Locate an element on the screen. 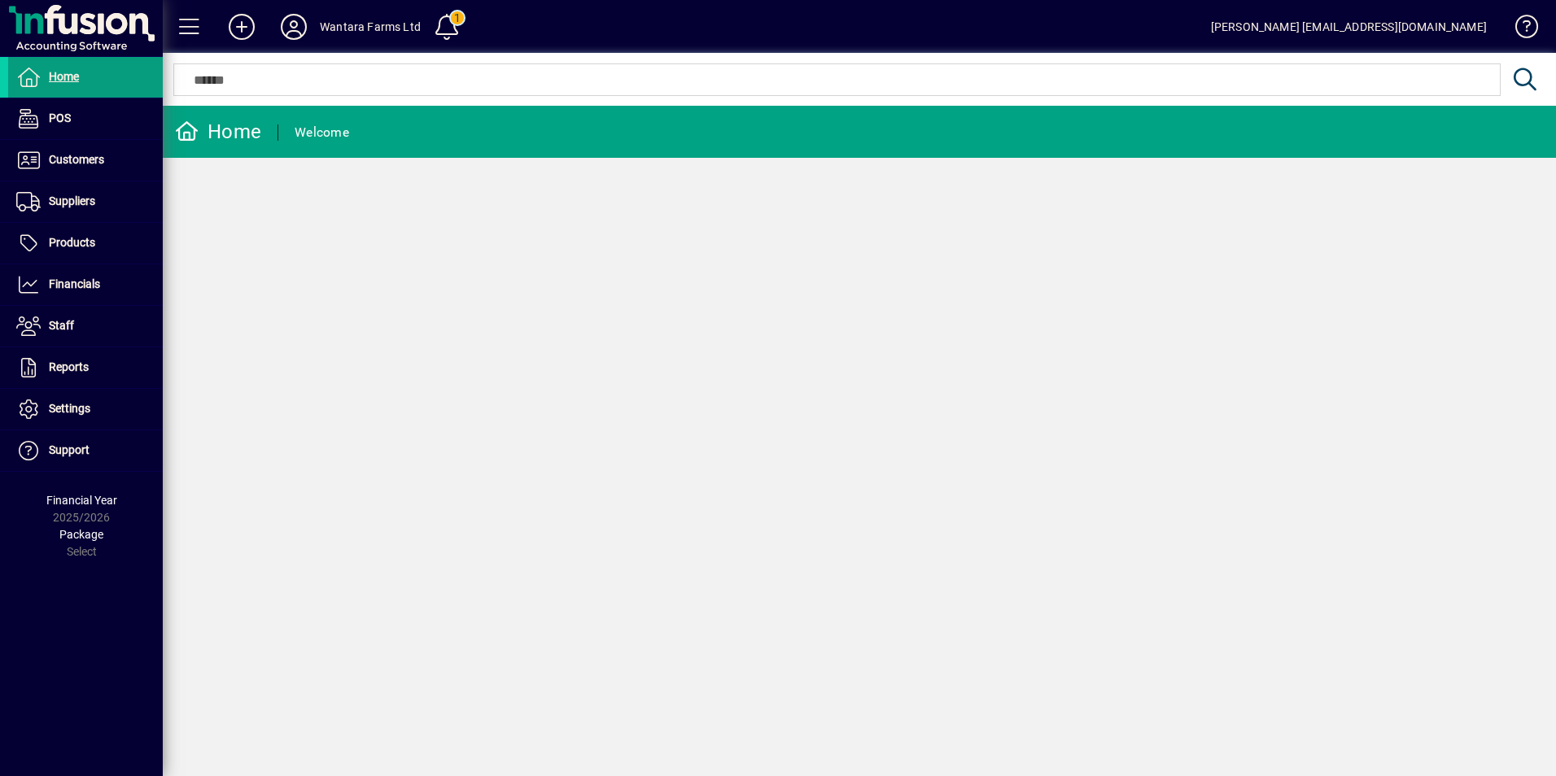 The width and height of the screenshot is (1556, 776). span: Support is located at coordinates (69, 450).